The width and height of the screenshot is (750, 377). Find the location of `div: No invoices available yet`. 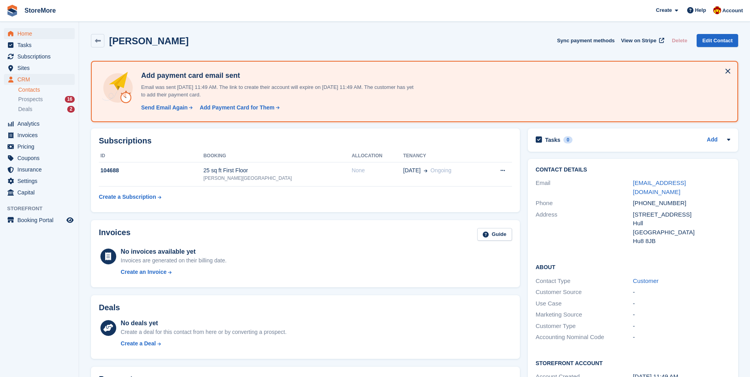

div: No invoices available yet is located at coordinates (174, 252).